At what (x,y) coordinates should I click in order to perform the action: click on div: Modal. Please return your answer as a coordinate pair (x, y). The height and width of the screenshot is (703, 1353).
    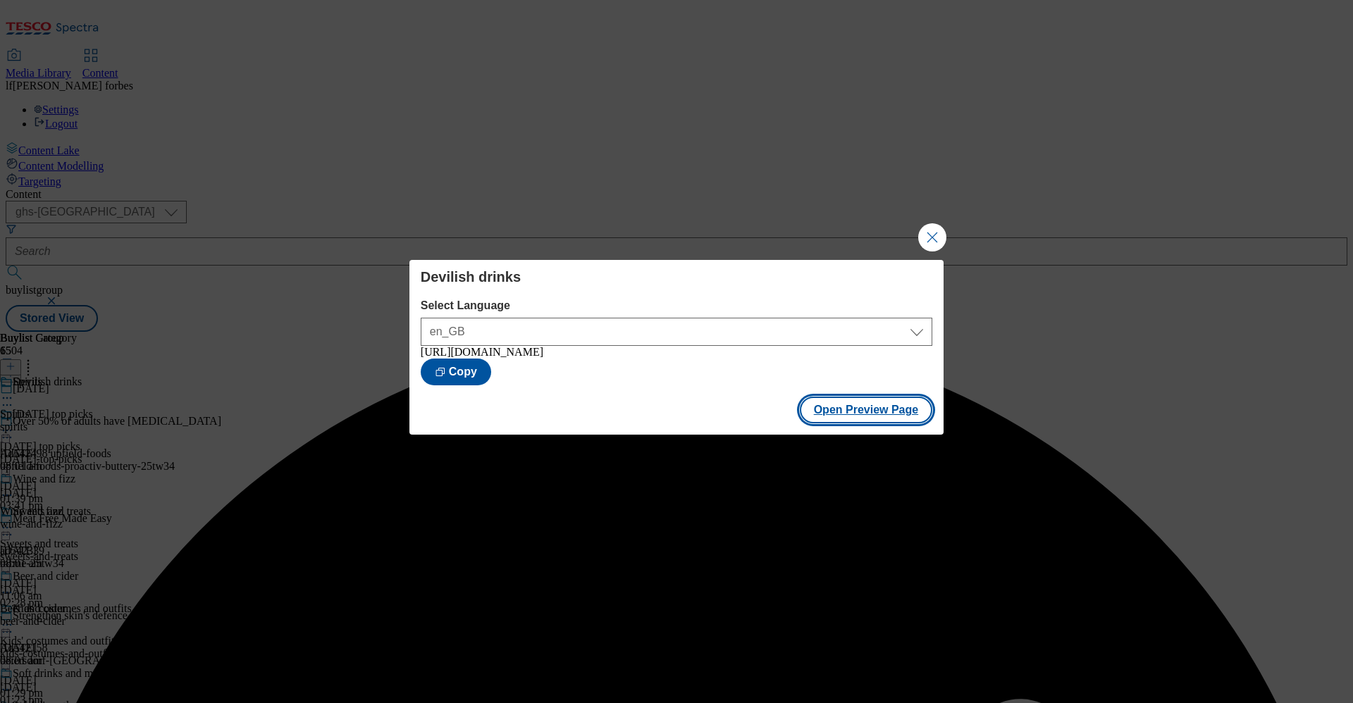
    Looking at the image, I should click on (677, 347).